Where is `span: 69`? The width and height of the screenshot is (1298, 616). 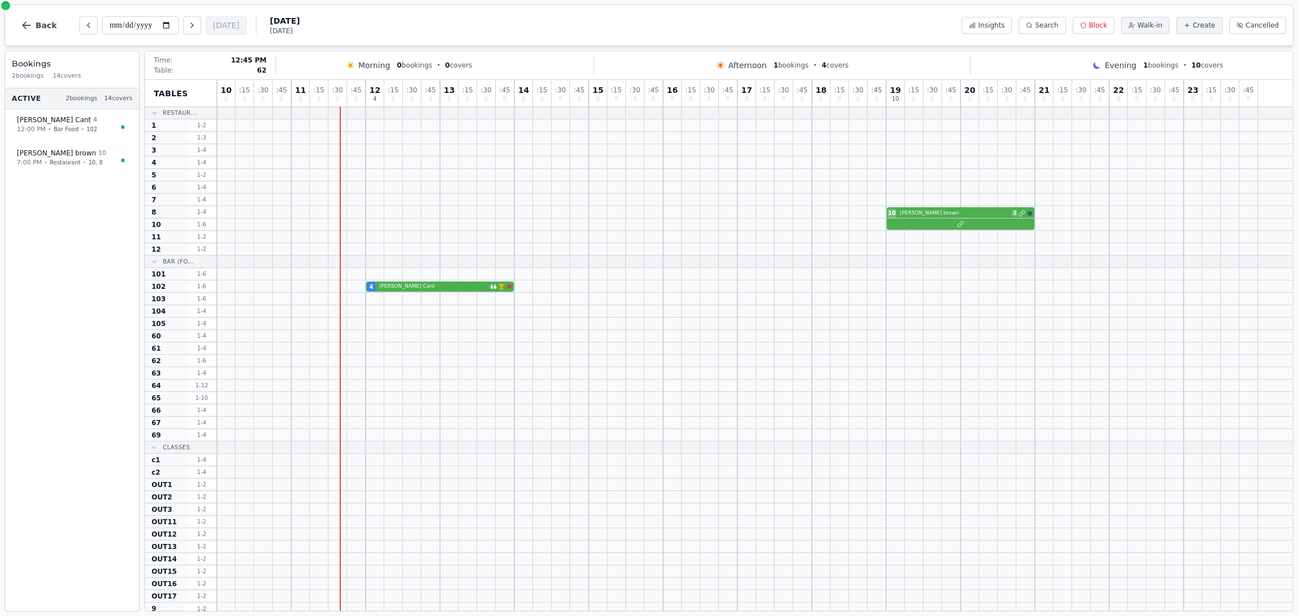 span: 69 is located at coordinates (156, 436).